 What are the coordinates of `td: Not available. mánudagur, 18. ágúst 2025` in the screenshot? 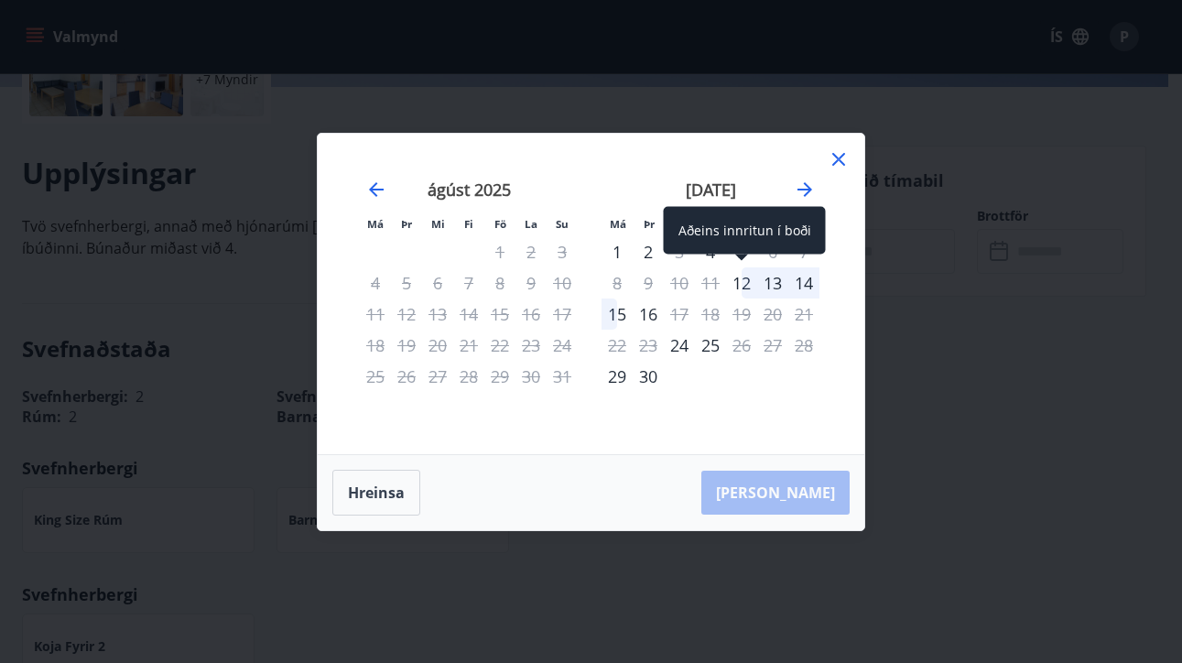 It's located at (375, 345).